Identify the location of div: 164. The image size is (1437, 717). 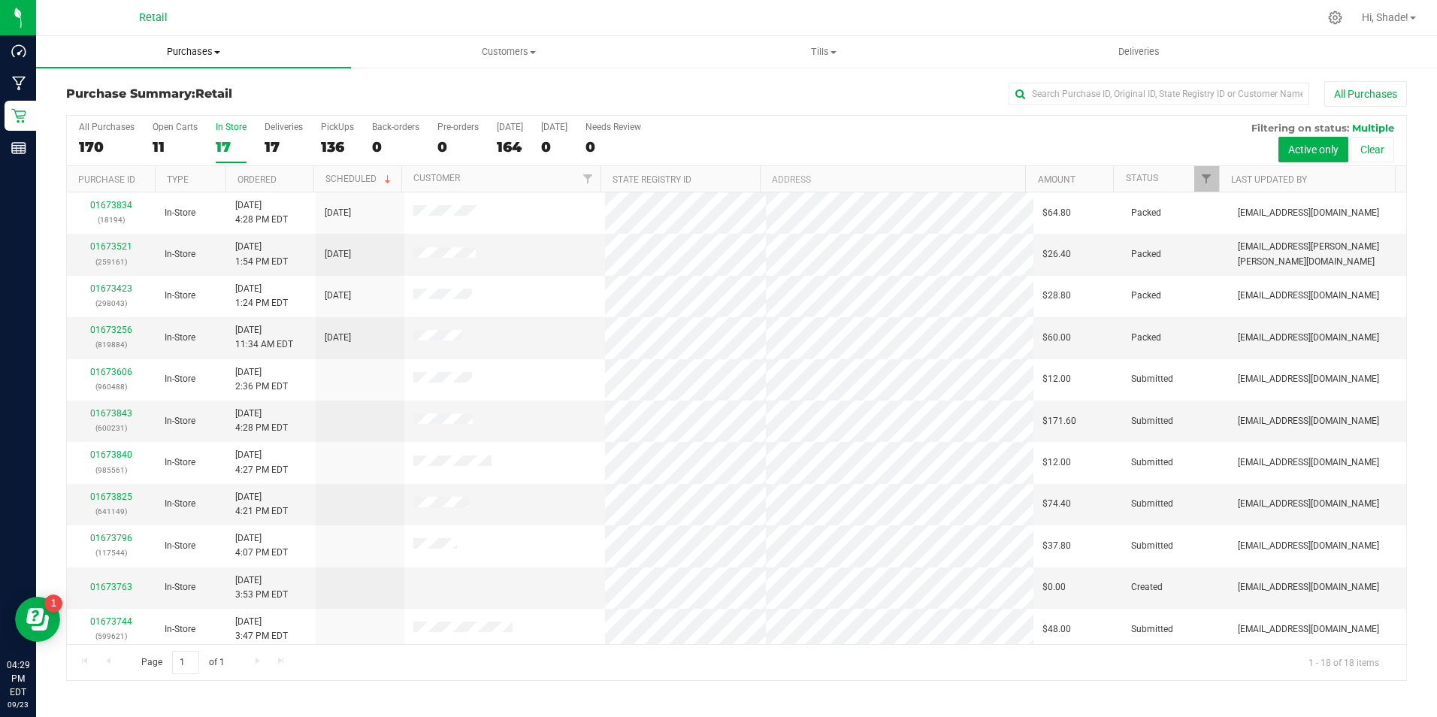
(510, 147).